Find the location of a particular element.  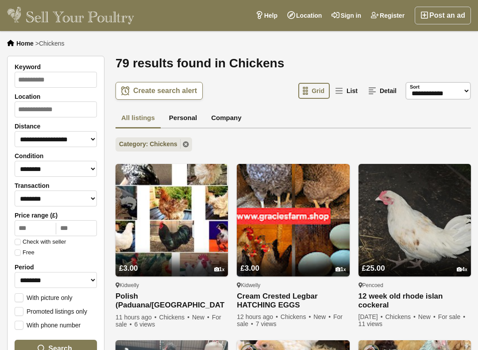

img: Cream Crested Legbar HATCHING EGGS is located at coordinates (293, 220).